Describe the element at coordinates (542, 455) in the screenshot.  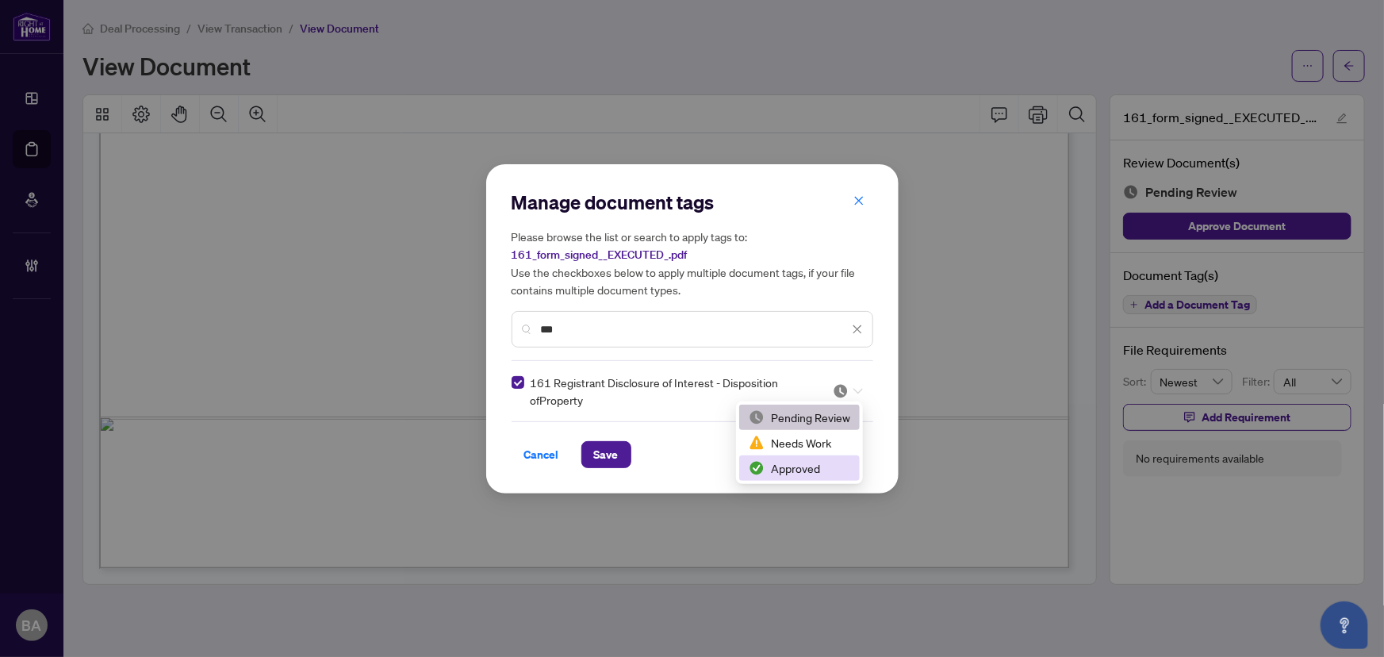
I see `button: Cancel` at that location.